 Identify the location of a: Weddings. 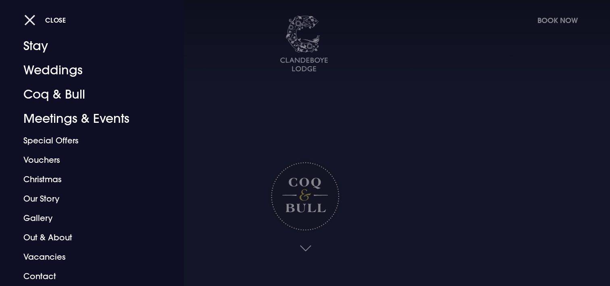
(87, 70).